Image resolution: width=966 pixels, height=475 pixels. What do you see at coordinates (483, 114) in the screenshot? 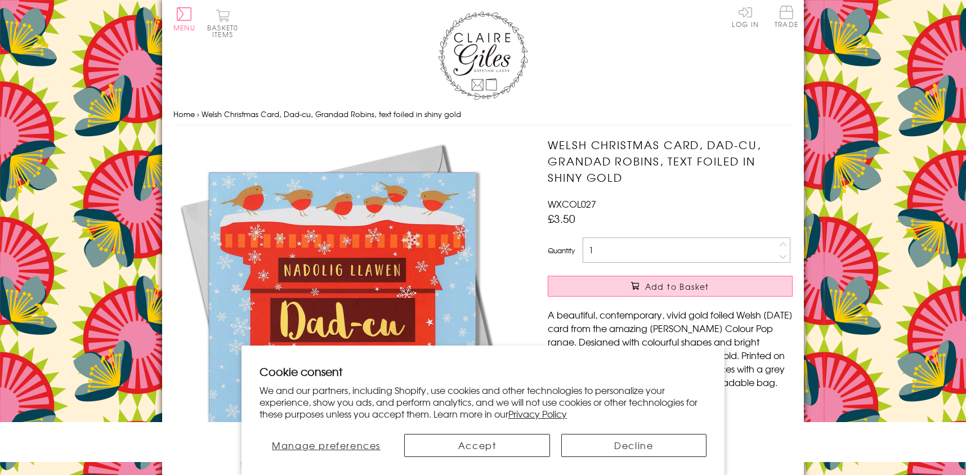
I see `nav: breadcrumbs` at bounding box center [483, 114].